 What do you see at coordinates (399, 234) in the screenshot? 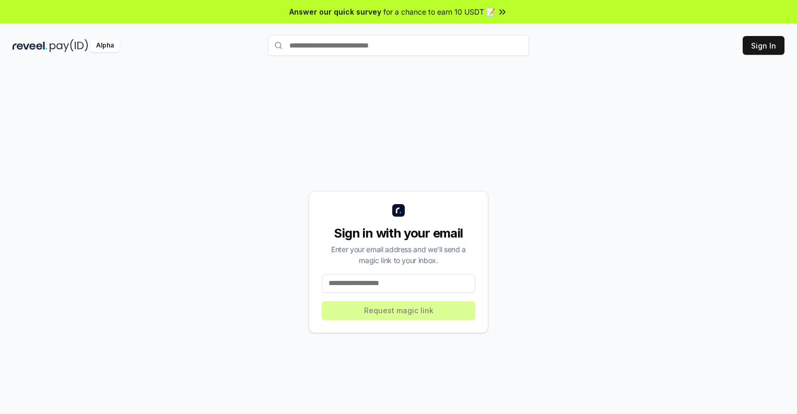
I see `div: Sign in with your email` at bounding box center [399, 234].